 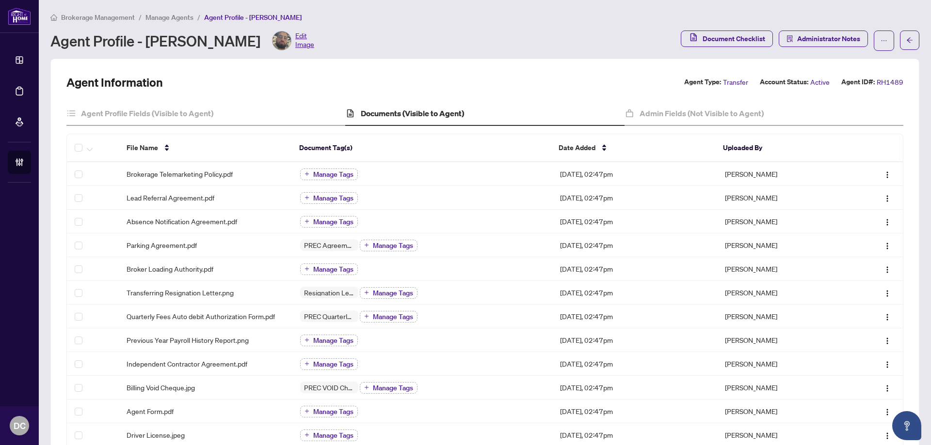 I want to click on span: ellipsis, so click(x=884, y=41).